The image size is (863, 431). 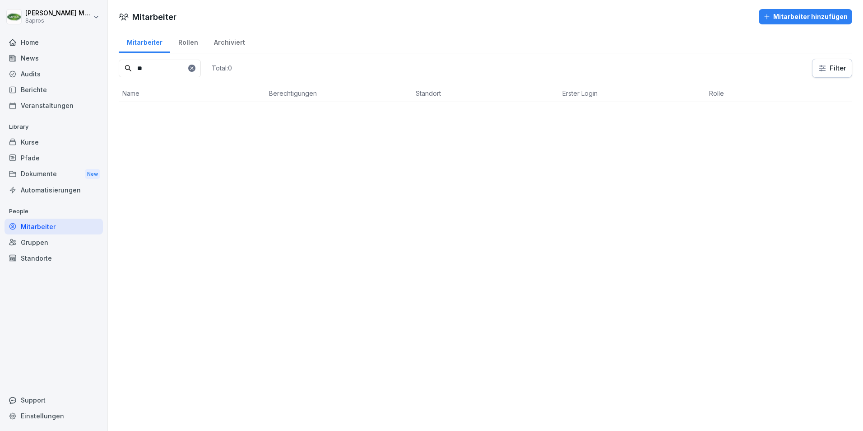 I want to click on a: Archiviert, so click(x=229, y=41).